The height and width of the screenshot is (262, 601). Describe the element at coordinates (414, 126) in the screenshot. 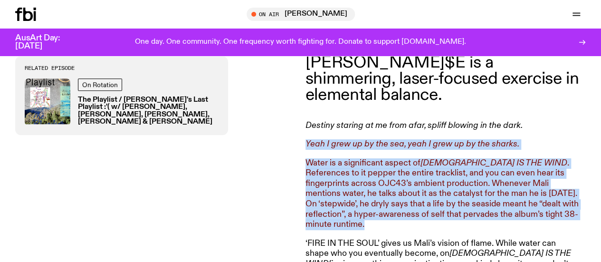

I see `em: Destiny staring at me from afar, spliff blowing in the dark.` at that location.